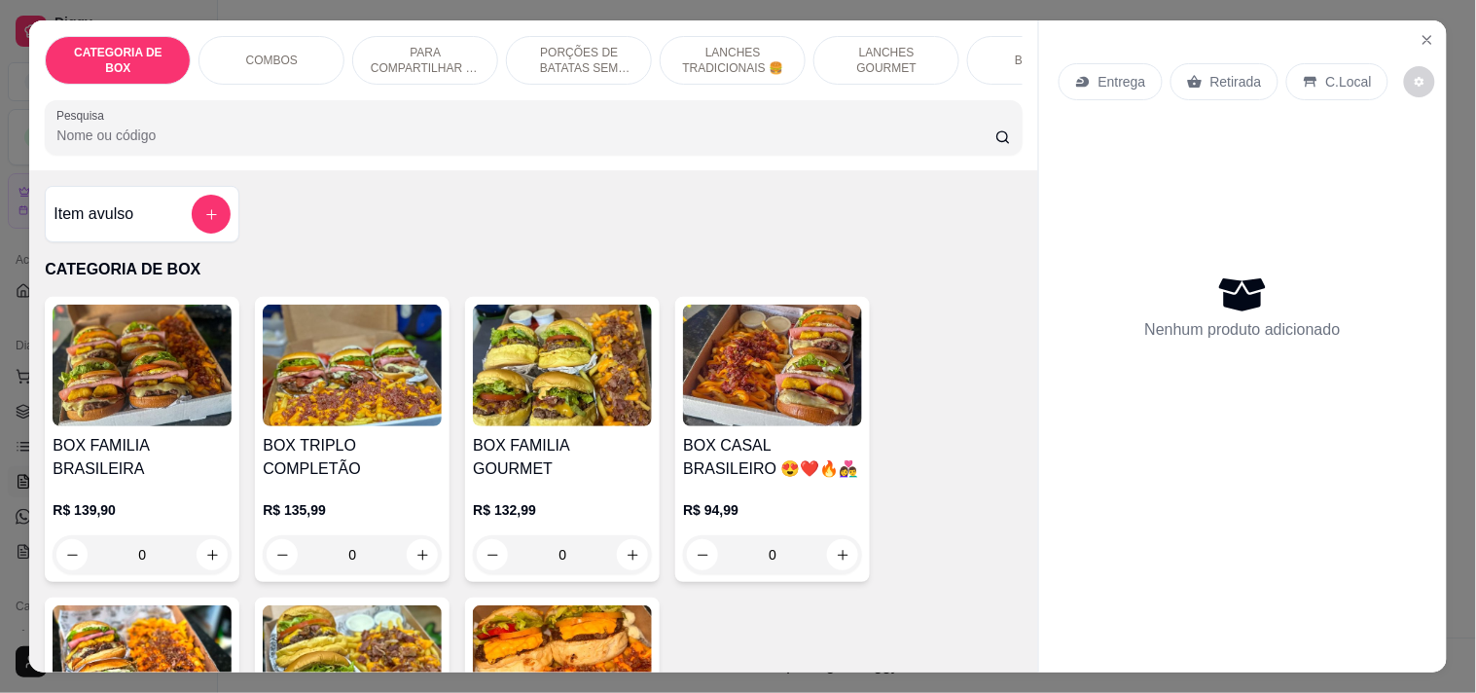 The height and width of the screenshot is (693, 1476). I want to click on h4: Item avulso, so click(93, 214).